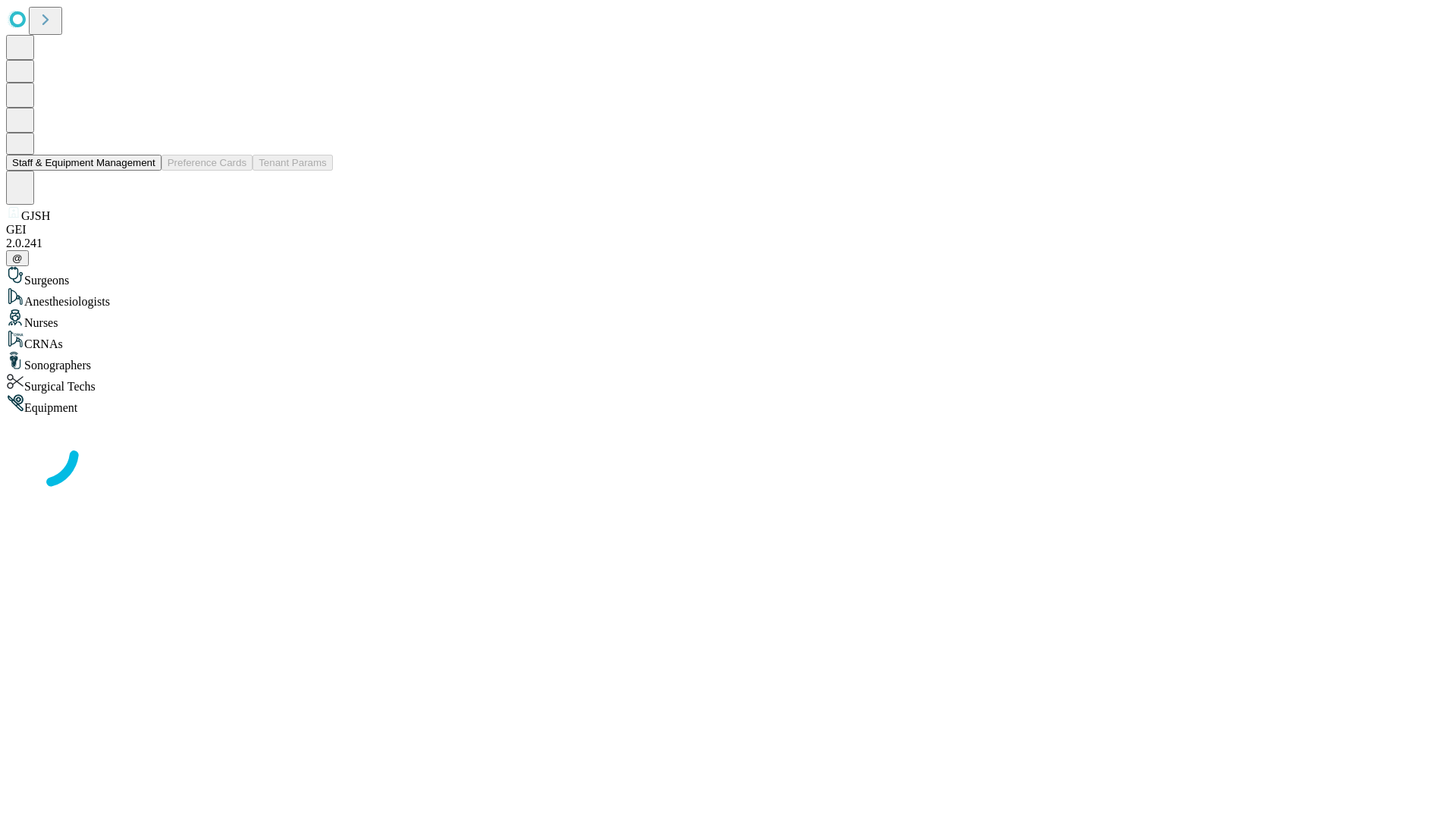 The height and width of the screenshot is (819, 1456). Describe the element at coordinates (728, 298) in the screenshot. I see `div: Anesthesiologists` at that location.